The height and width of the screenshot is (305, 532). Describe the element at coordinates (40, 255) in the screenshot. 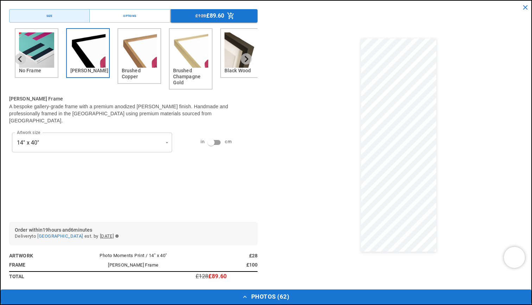

I see `h6: Artwork` at that location.